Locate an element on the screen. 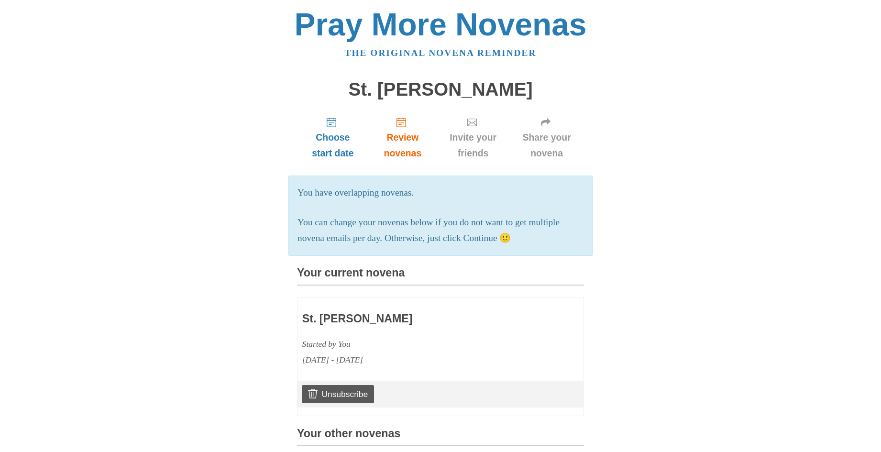 This screenshot has height=452, width=881. p: You have overlapping novenas. is located at coordinates (440, 193).